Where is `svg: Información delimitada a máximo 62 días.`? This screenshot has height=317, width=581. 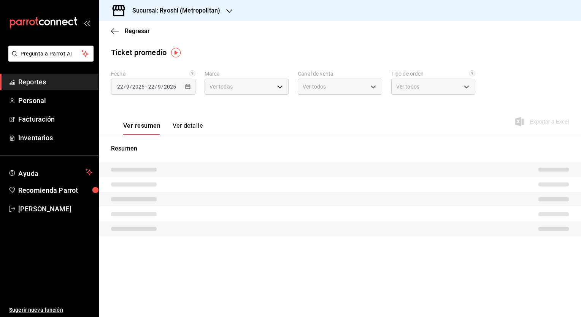 svg: Información delimitada a máximo 62 días. is located at coordinates (192, 73).